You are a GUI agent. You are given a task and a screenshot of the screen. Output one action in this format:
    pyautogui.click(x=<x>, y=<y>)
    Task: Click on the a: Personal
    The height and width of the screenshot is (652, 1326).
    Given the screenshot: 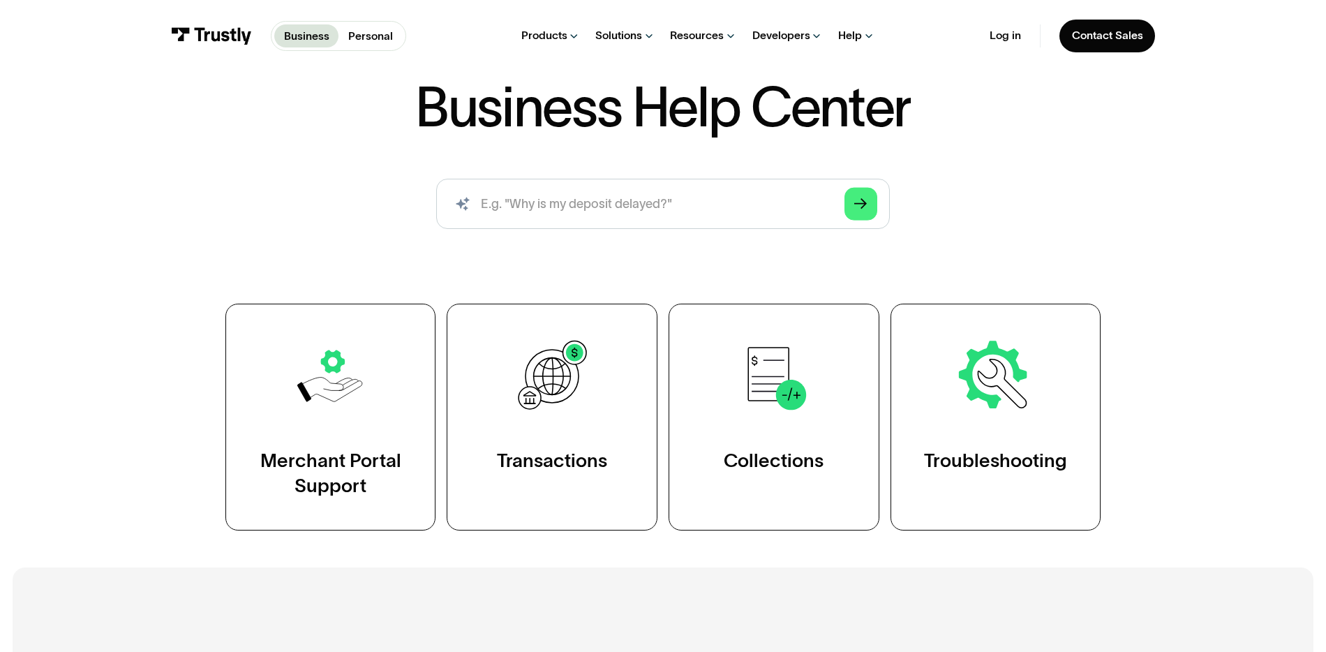 What is the action you would take?
    pyautogui.click(x=370, y=36)
    